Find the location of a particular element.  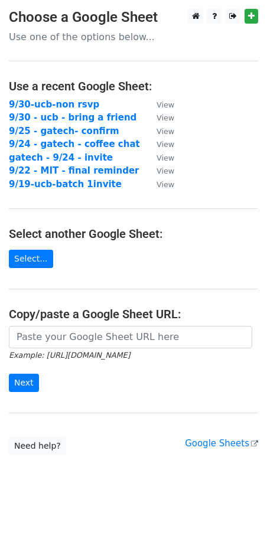

a: 9/30-ucb-non rsvp is located at coordinates (54, 104).